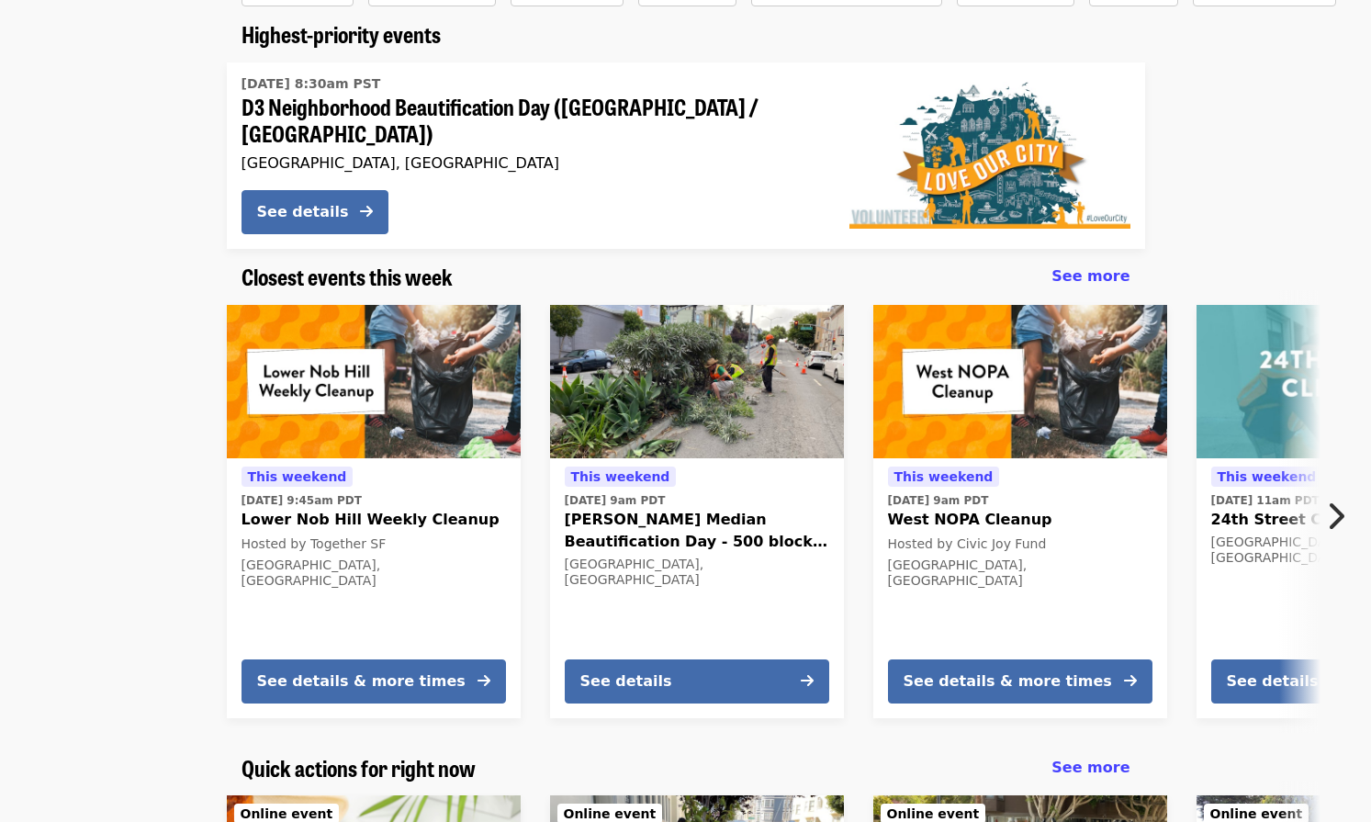 Image resolution: width=1371 pixels, height=822 pixels. I want to click on a: See details for "West NOPA Cleanup", so click(1021, 512).